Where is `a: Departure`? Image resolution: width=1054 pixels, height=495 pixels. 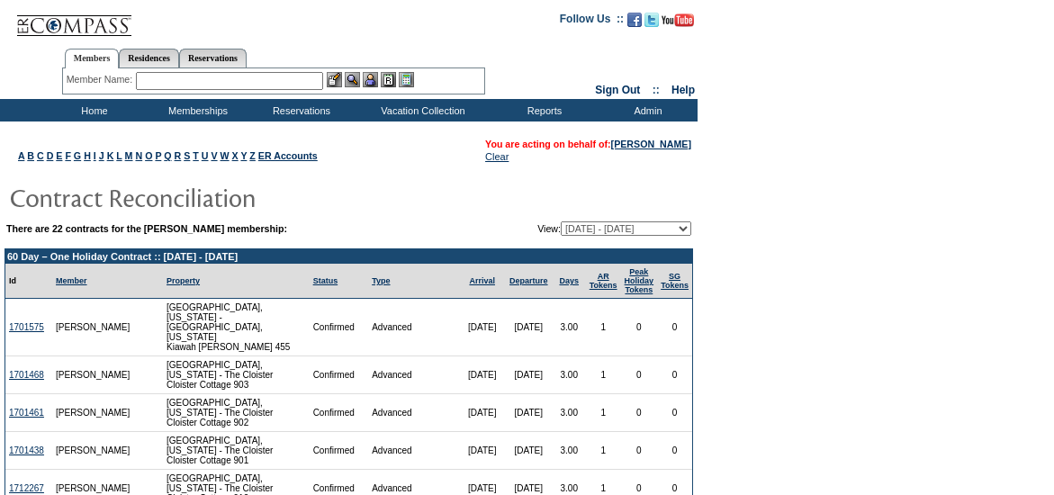
a: Departure is located at coordinates (528, 281).